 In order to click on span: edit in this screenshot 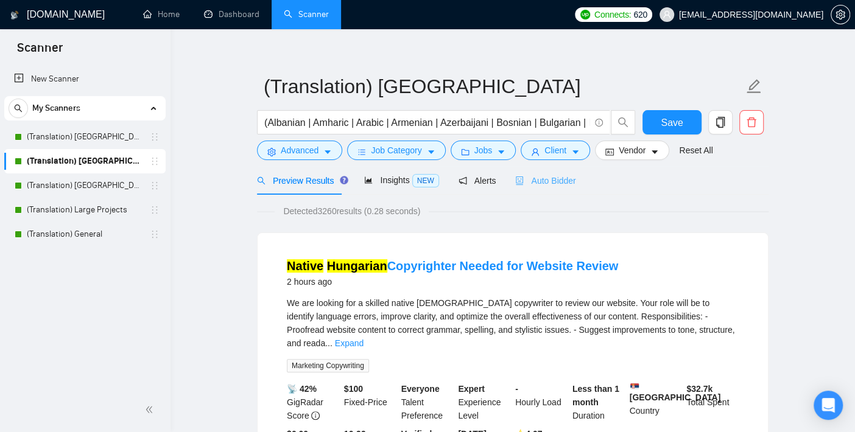, I will do `click(753, 86)`.